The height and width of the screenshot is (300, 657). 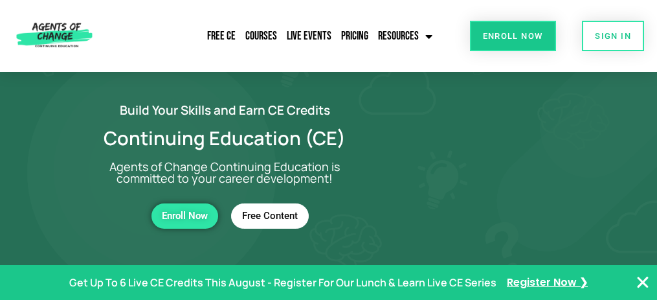 I want to click on a: Pricing, so click(x=355, y=36).